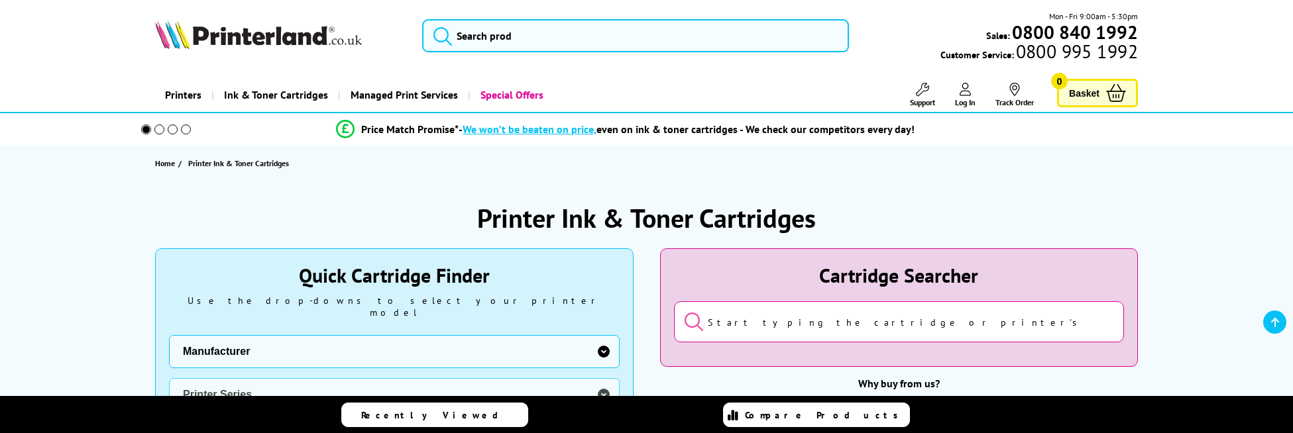 The image size is (1293, 433). I want to click on a: Printers, so click(183, 95).